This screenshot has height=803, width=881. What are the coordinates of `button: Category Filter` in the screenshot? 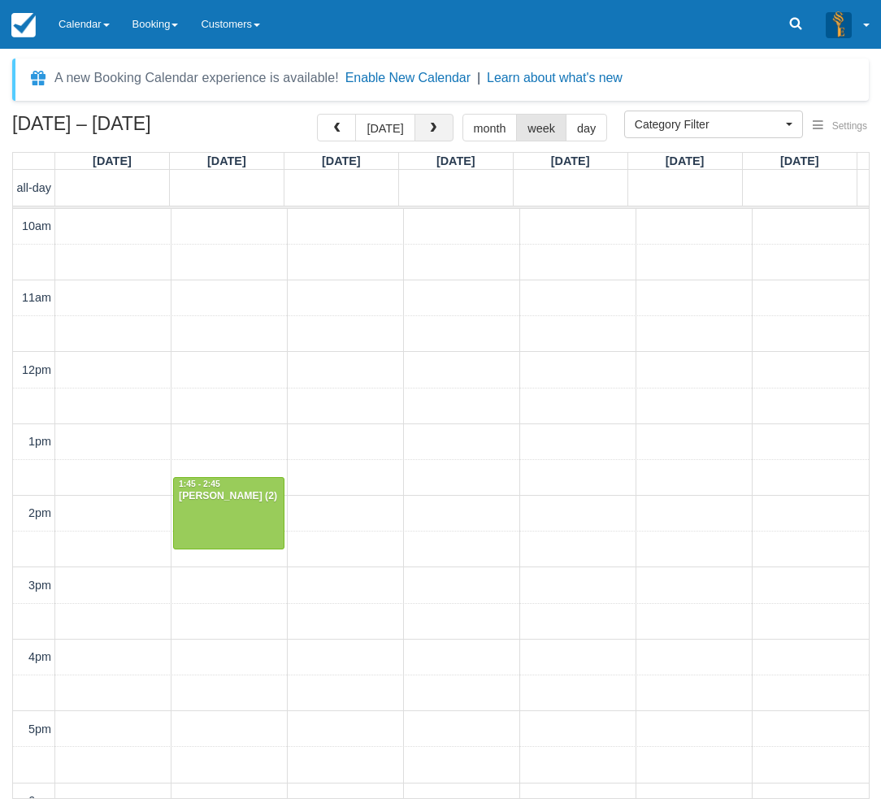 It's located at (714, 124).